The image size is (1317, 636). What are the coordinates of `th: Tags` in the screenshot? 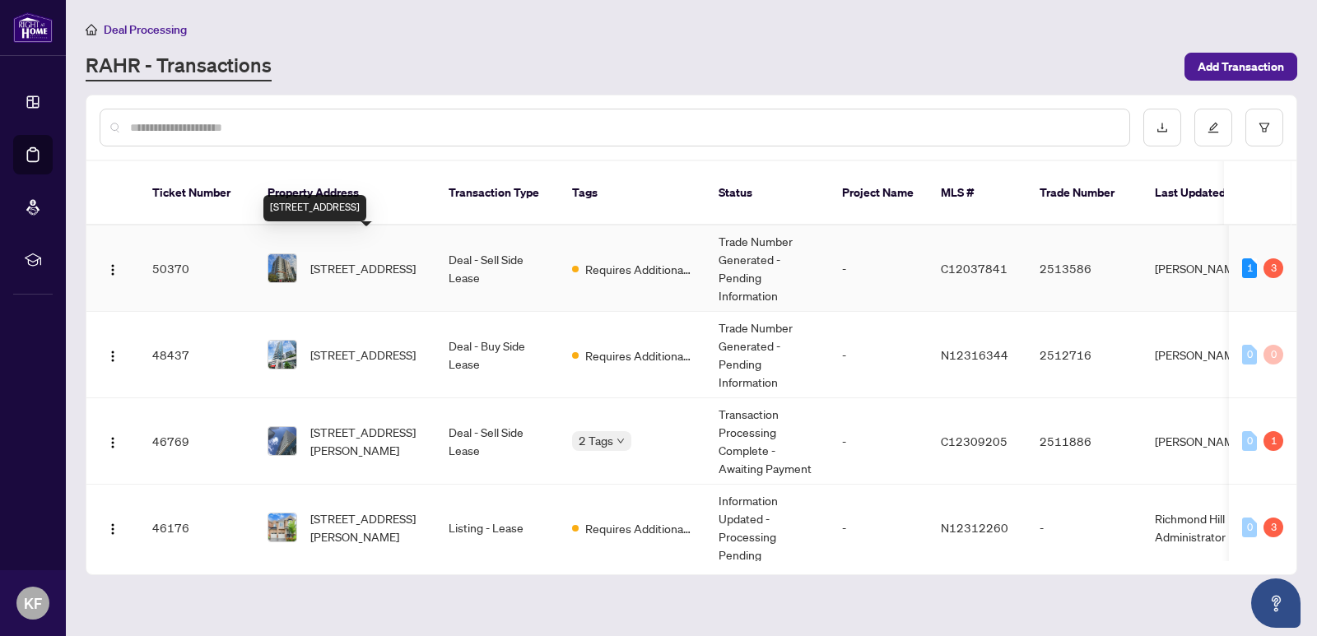 It's located at (632, 193).